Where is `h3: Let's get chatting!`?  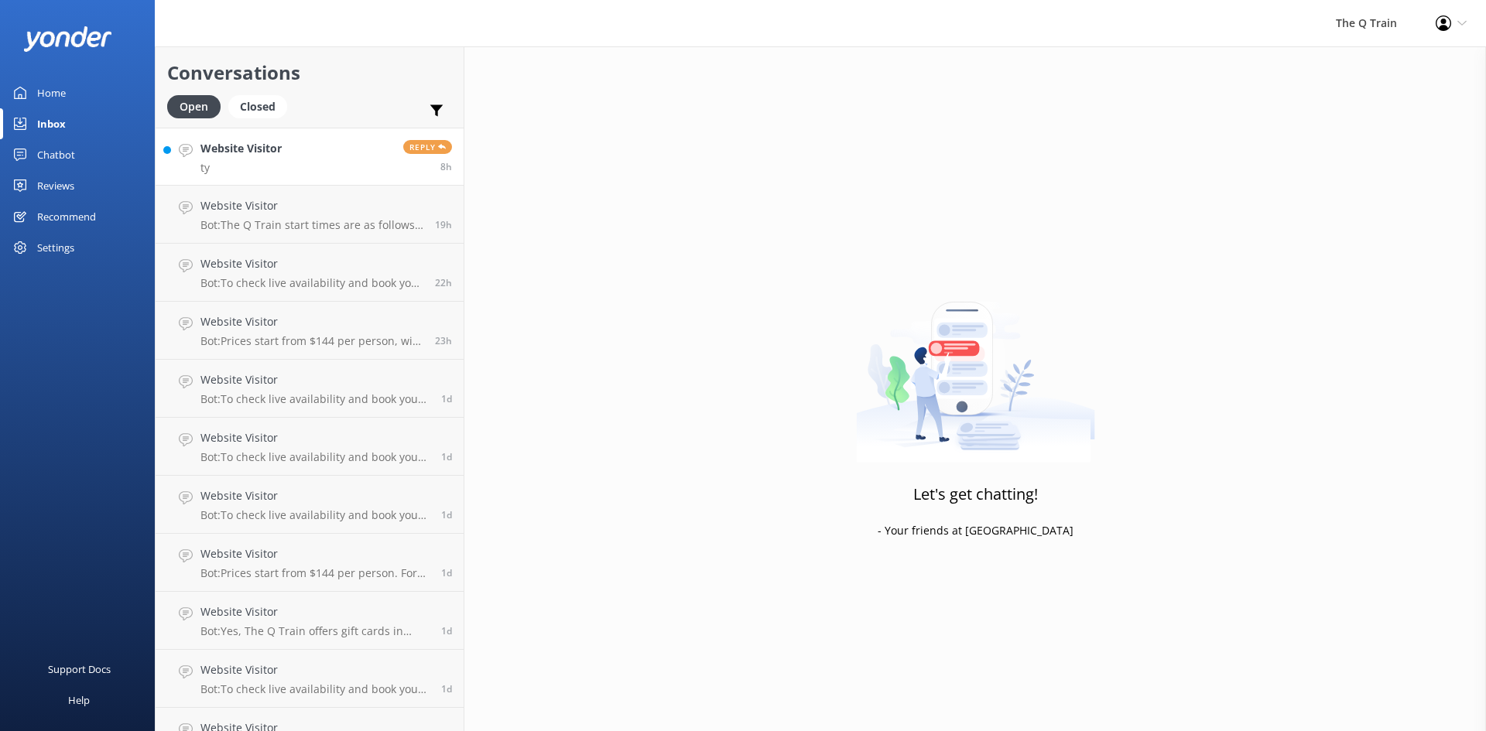
h3: Let's get chatting! is located at coordinates (975, 494).